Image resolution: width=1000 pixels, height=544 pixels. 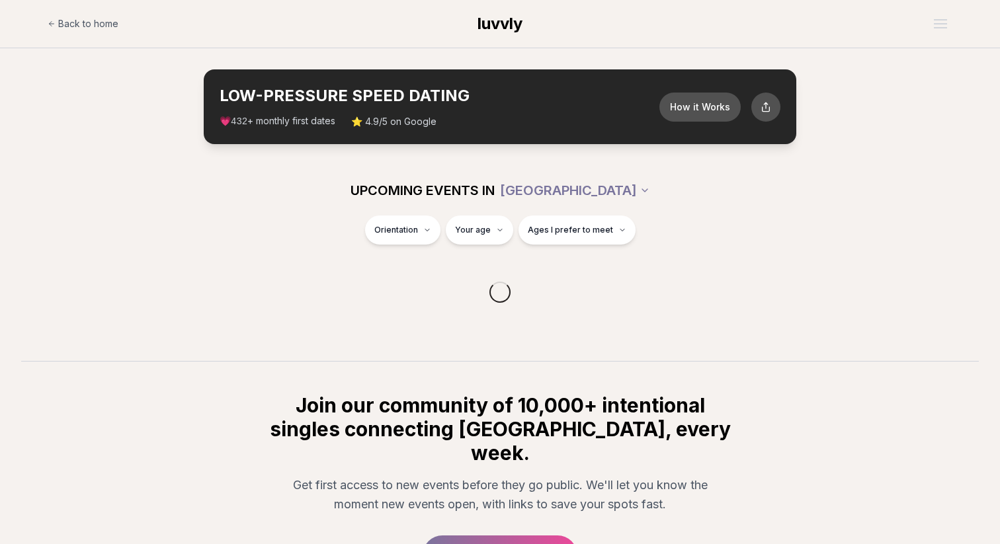 What do you see at coordinates (394, 122) in the screenshot?
I see `span: ⭐ 4.9/5 on Google` at bounding box center [394, 122].